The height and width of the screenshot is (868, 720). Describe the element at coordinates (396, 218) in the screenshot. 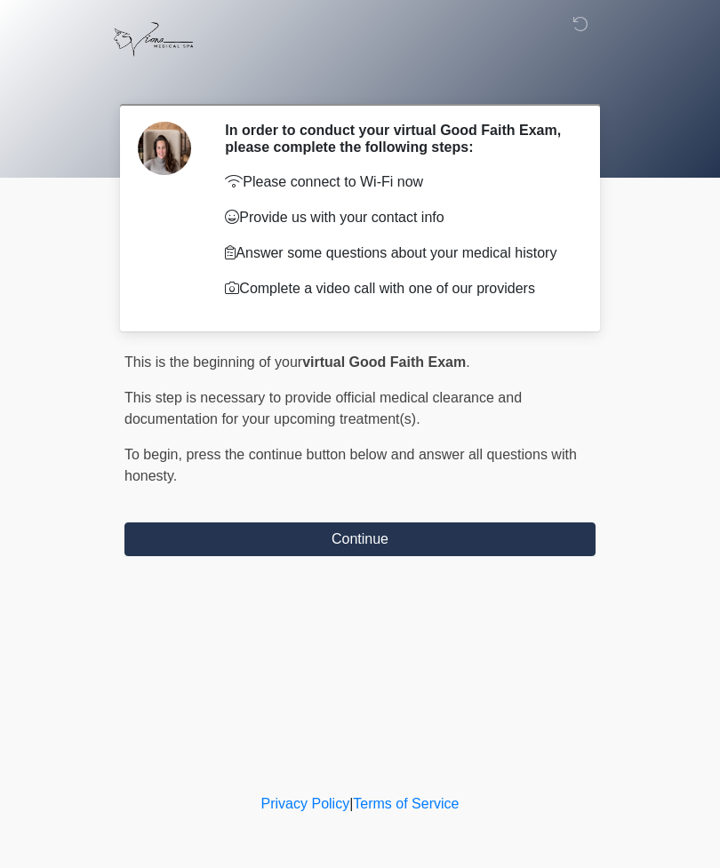

I see `p: Provide us with your contact info` at that location.